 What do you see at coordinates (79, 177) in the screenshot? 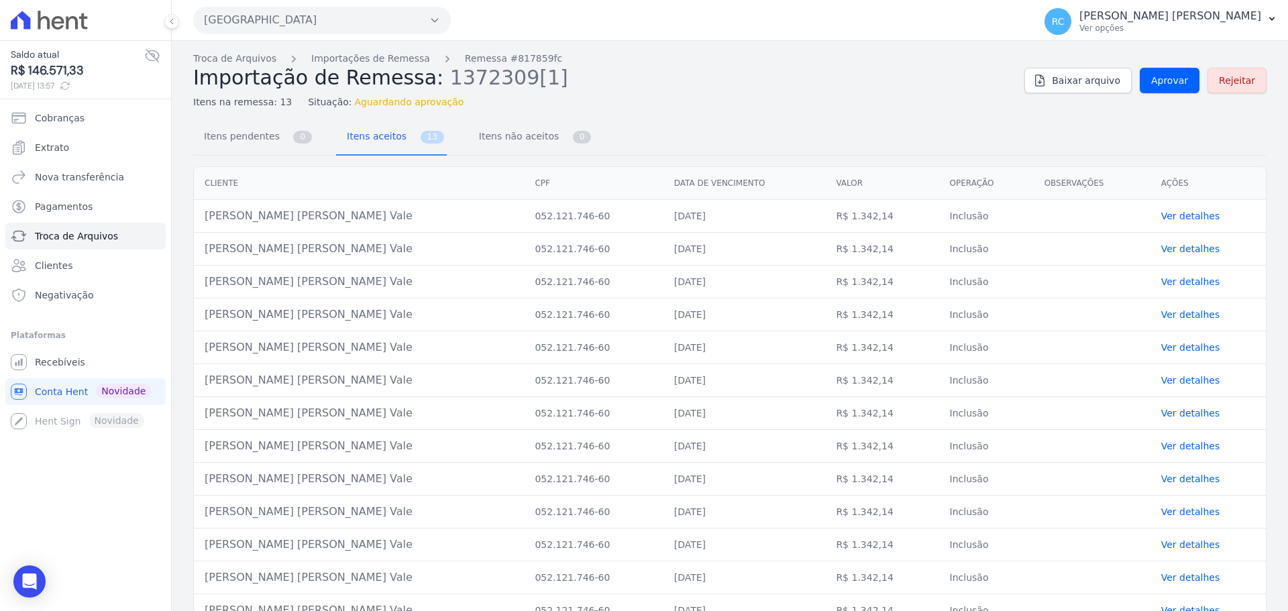
I see `span: Nova transferência` at bounding box center [79, 177].